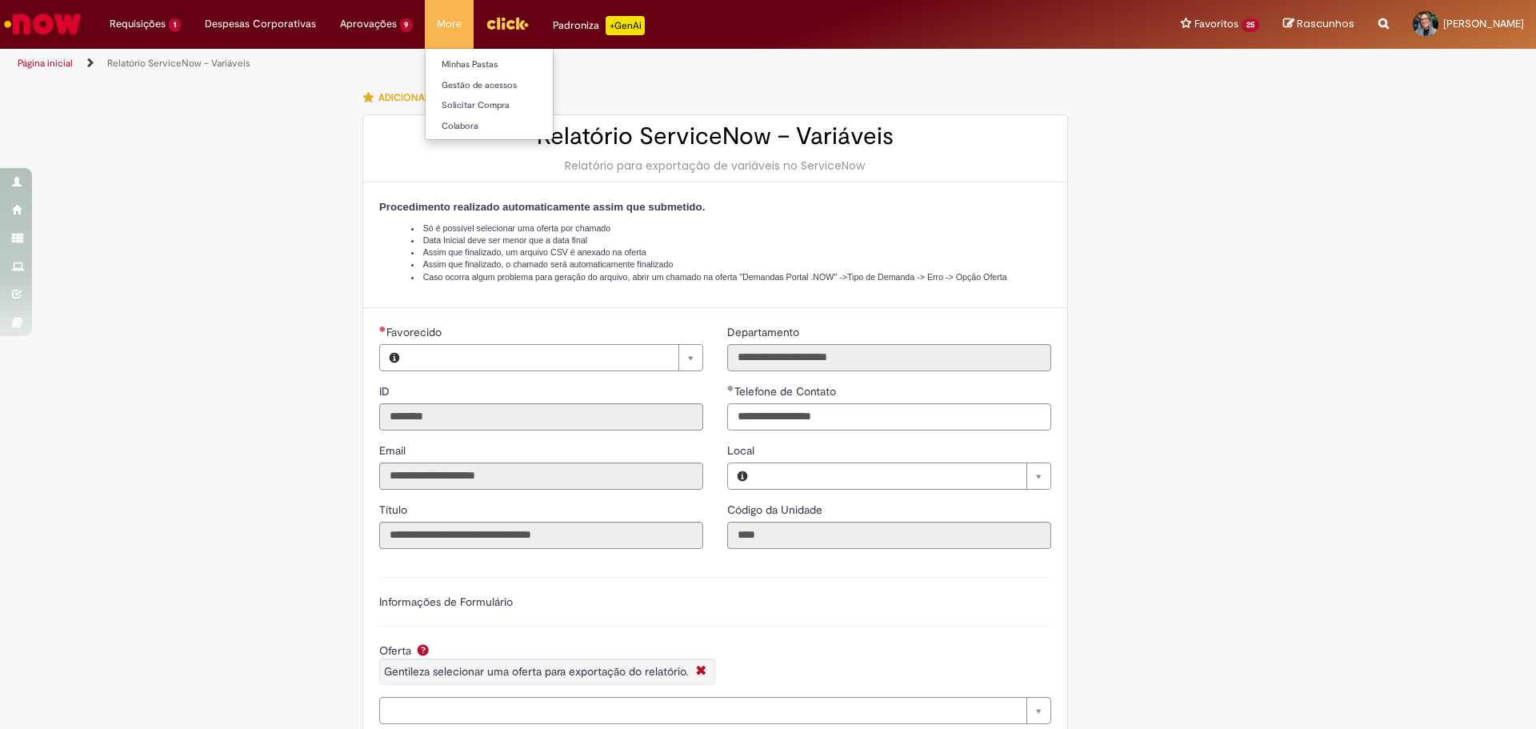 The height and width of the screenshot is (729, 1536). Describe the element at coordinates (765, 332) in the screenshot. I see `label: Somente leitura - Departamento` at that location.